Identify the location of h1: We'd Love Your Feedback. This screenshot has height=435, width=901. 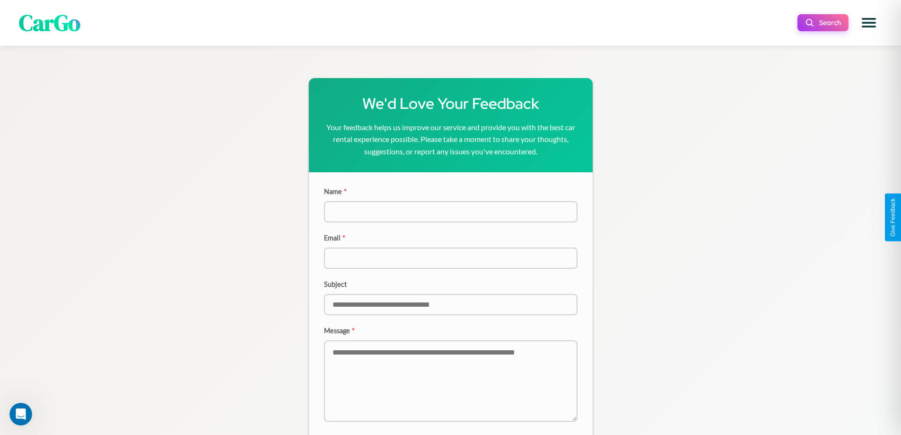
(451, 103).